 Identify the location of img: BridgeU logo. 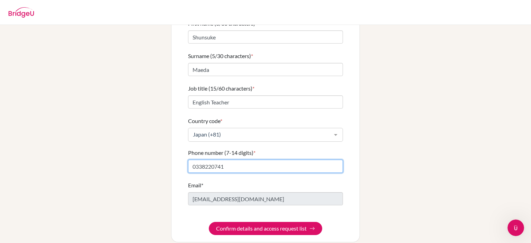
(21, 12).